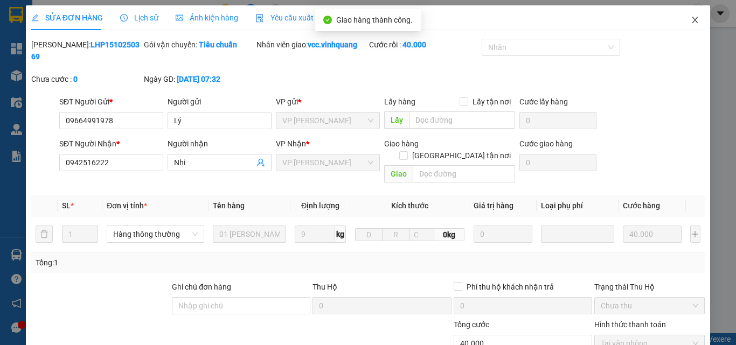 Image resolution: width=736 pixels, height=345 pixels. I want to click on span: Tên hàng, so click(228, 206).